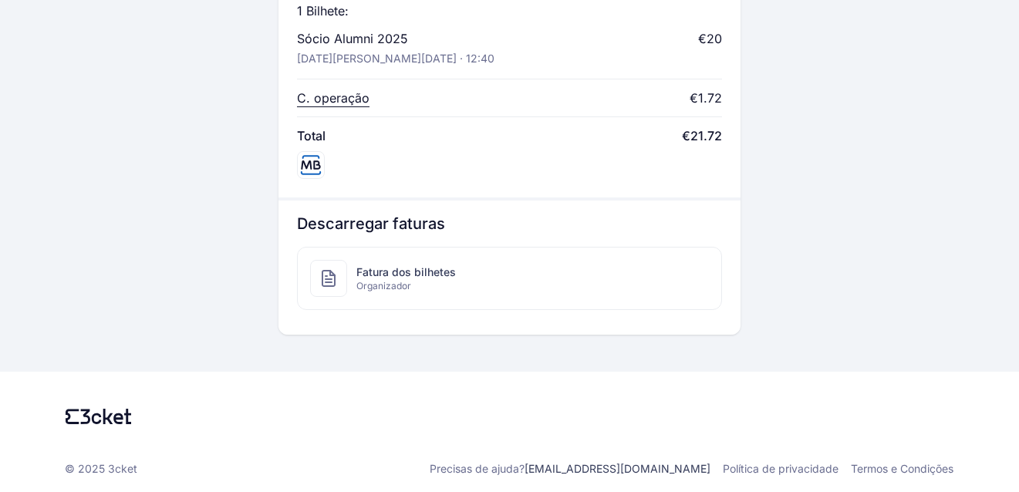 The width and height of the screenshot is (1019, 492). Describe the element at coordinates (322, 11) in the screenshot. I see `p: 1 Bilhete:` at that location.